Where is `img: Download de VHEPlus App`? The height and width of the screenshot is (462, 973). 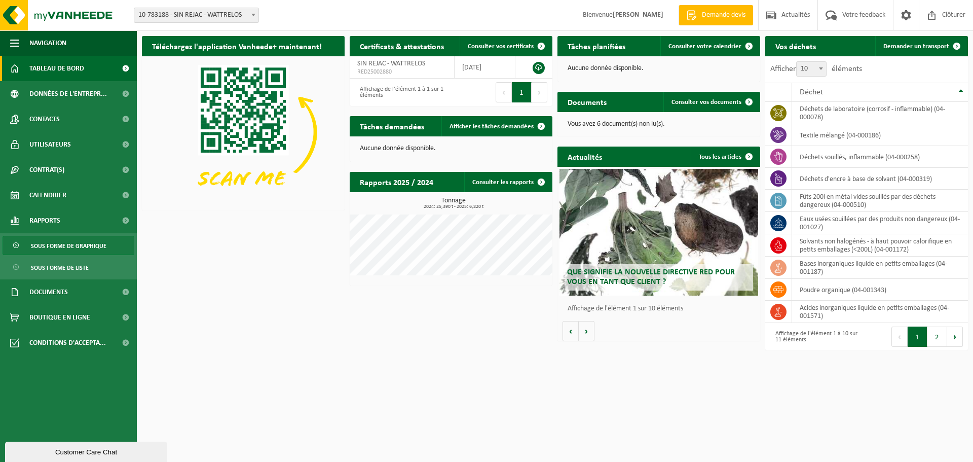
img: Download de VHEPlus App is located at coordinates (243, 132).